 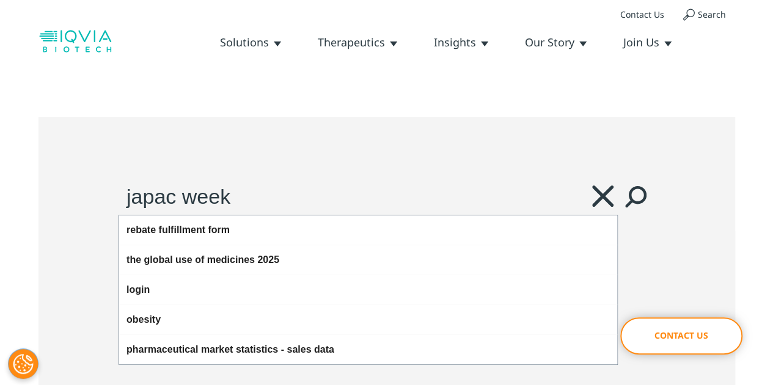 I want to click on a: Search, so click(x=635, y=197).